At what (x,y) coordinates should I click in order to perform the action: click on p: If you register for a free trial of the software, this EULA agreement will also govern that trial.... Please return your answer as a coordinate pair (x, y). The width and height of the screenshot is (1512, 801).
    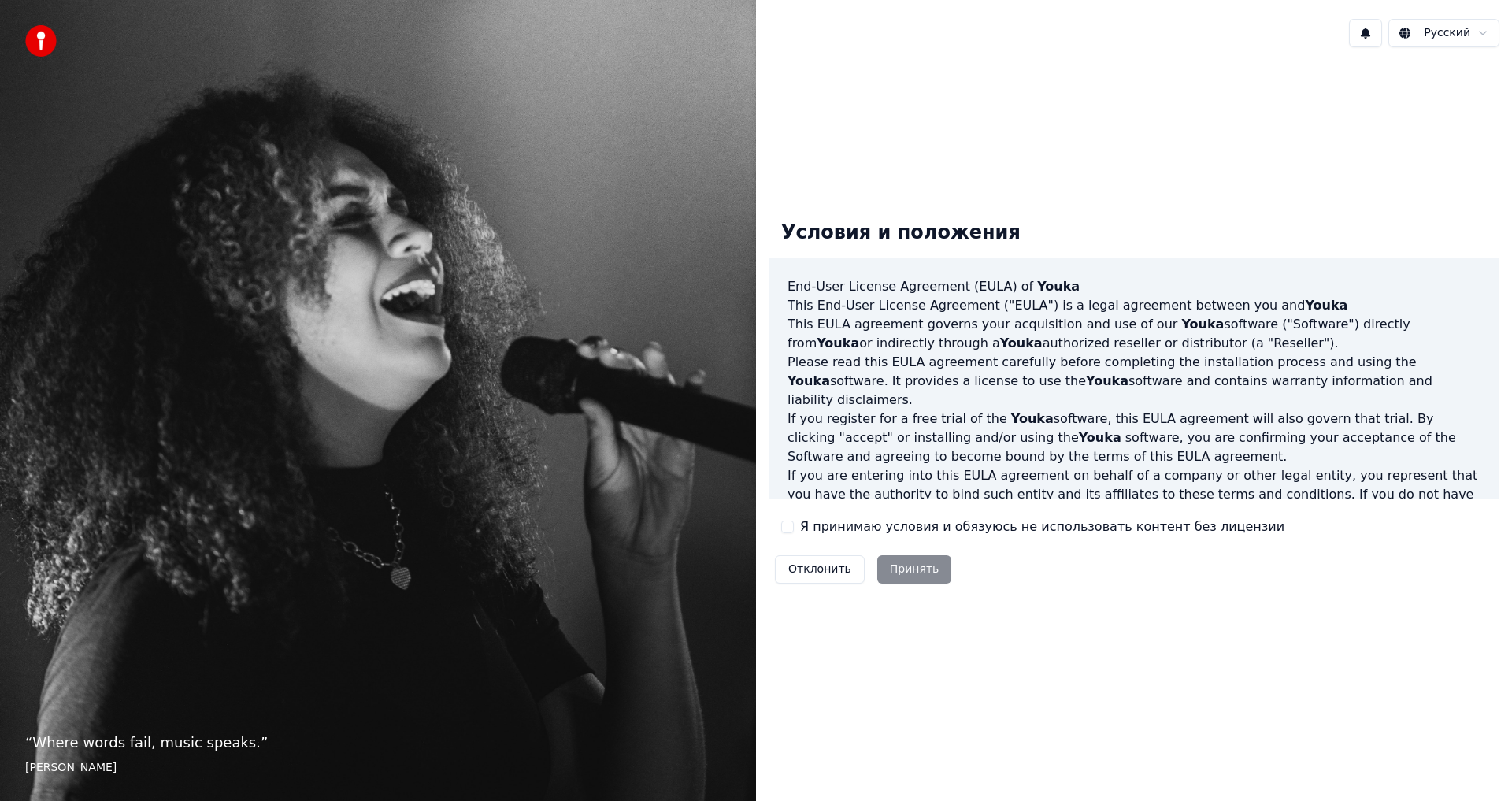
    Looking at the image, I should click on (1135, 438).